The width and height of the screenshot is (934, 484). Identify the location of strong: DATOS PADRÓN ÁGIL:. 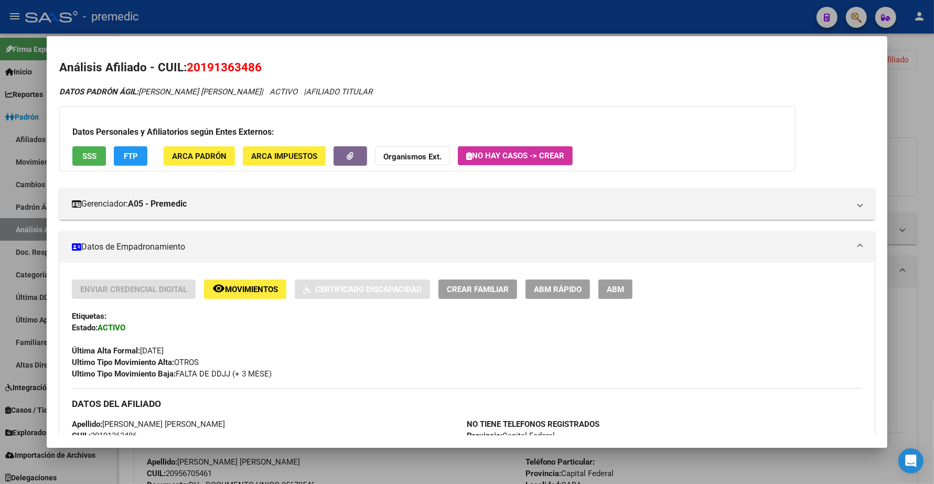
(99, 92).